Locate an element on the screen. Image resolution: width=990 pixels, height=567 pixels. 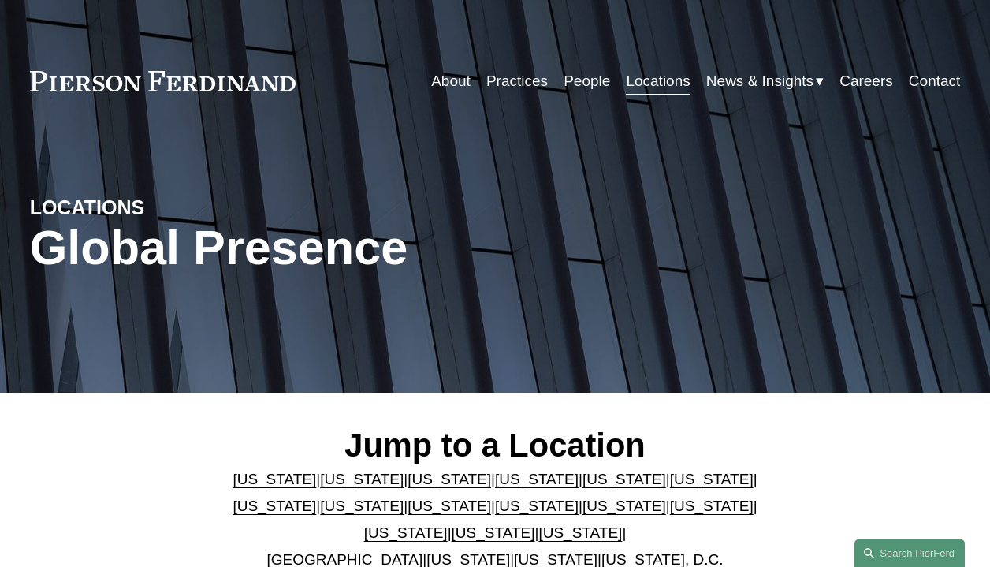
a: folder dropdown is located at coordinates (765, 81).